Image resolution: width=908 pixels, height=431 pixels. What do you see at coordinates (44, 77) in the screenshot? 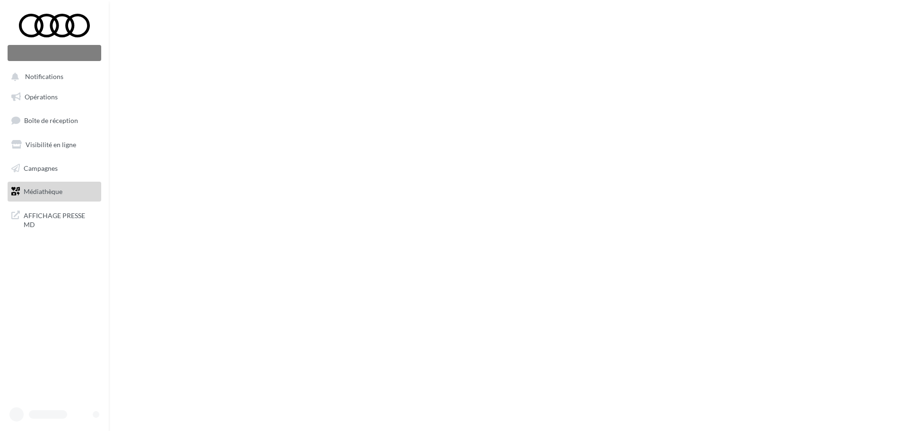
I see `span: Notifications` at bounding box center [44, 77].